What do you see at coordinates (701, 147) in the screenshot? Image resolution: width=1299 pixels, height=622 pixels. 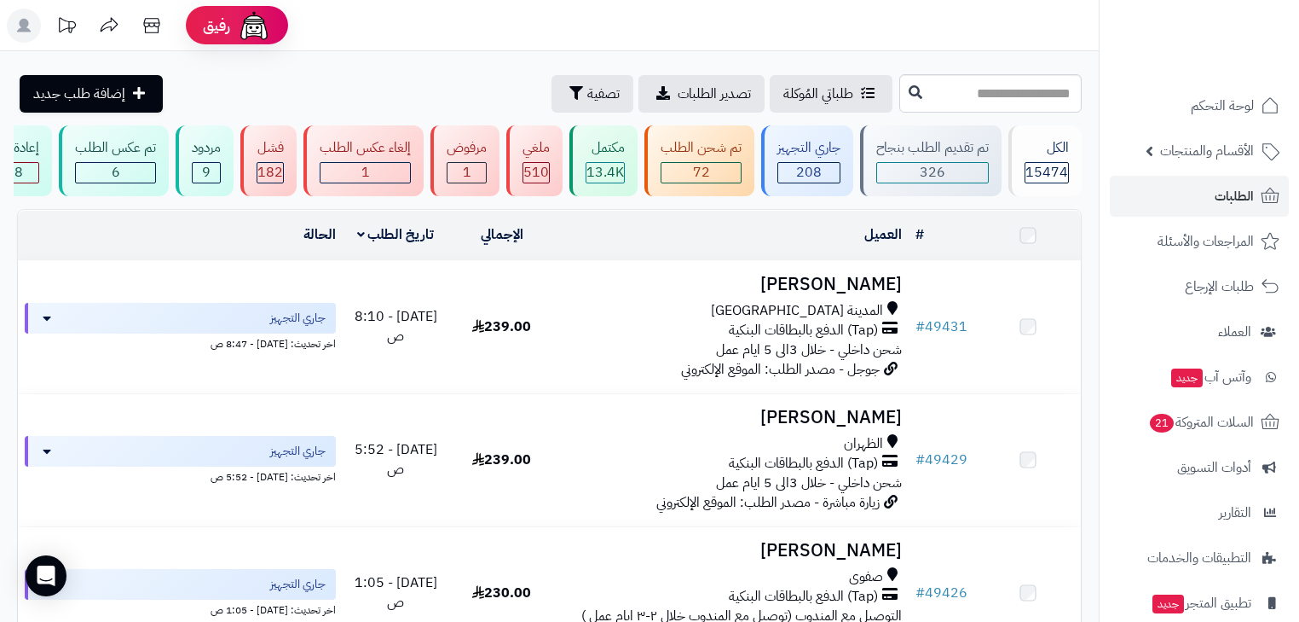 I see `div: تم شحن الطلب` at bounding box center [701, 147].